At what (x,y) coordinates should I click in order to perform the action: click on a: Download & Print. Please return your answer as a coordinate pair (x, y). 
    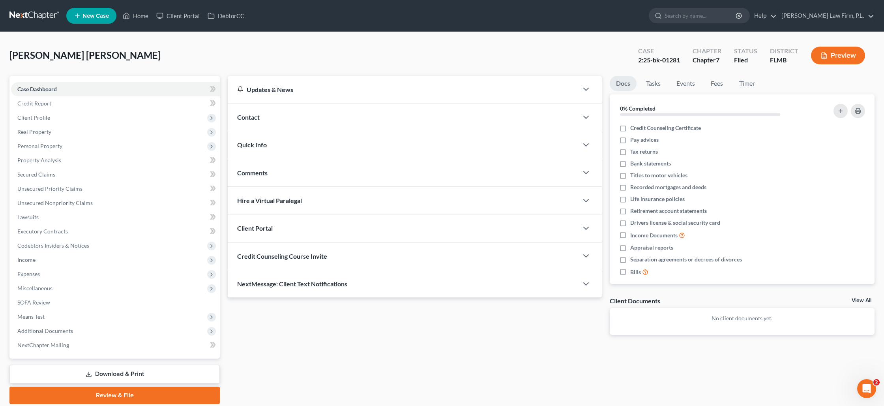
    Looking at the image, I should click on (114, 374).